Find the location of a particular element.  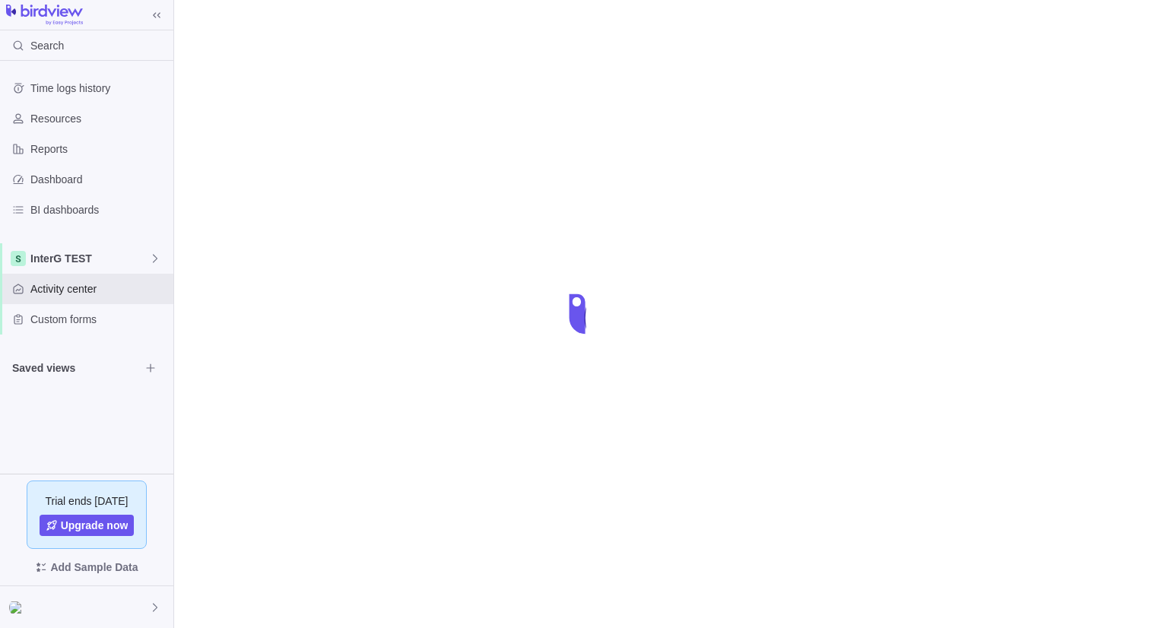

img: Show is located at coordinates (18, 608).